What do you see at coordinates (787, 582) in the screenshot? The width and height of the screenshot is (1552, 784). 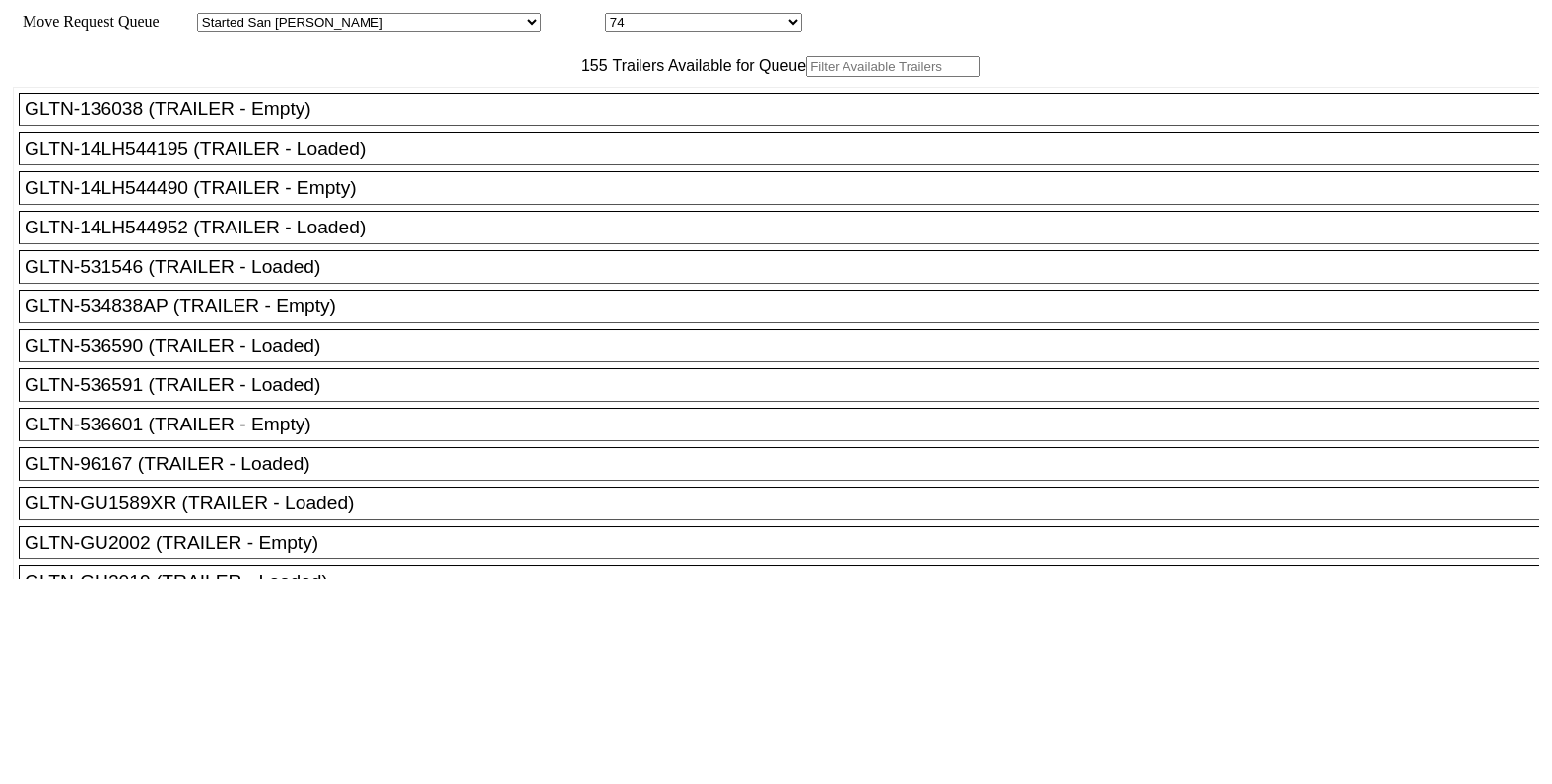 I see `div: GLTN-GU2019 (TRAILER - Loaded)` at bounding box center [787, 582].